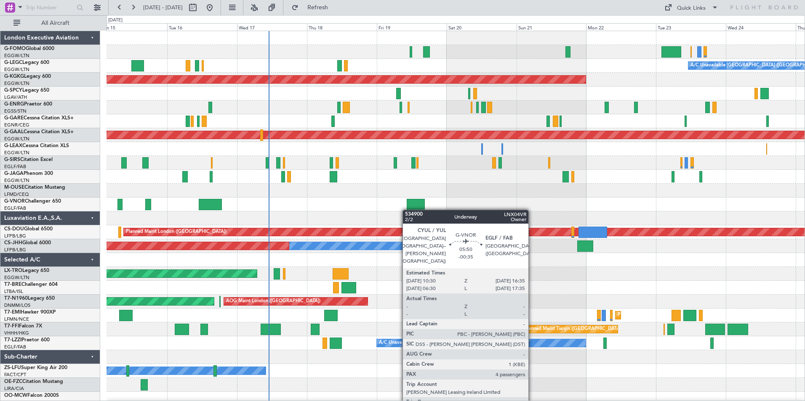 This screenshot has height=401, width=805. I want to click on span: T7-EMI, so click(12, 313).